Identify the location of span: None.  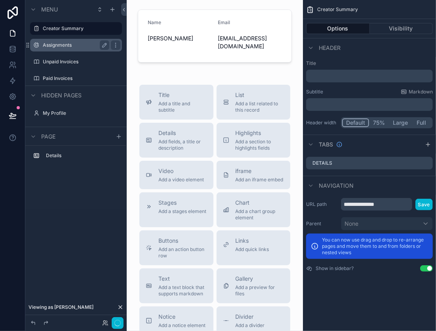
(351, 224).